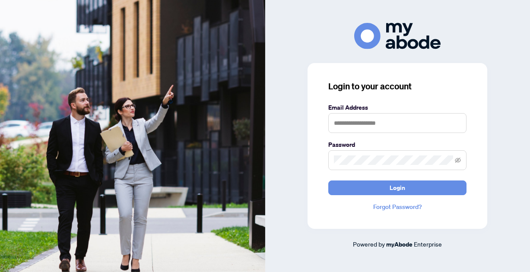  I want to click on span: eye-invisible, so click(458, 160).